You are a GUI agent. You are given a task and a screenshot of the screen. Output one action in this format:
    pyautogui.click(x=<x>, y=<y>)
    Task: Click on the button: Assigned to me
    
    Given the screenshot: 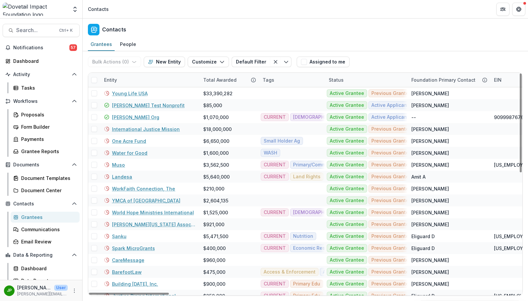 What is the action you would take?
    pyautogui.click(x=323, y=62)
    